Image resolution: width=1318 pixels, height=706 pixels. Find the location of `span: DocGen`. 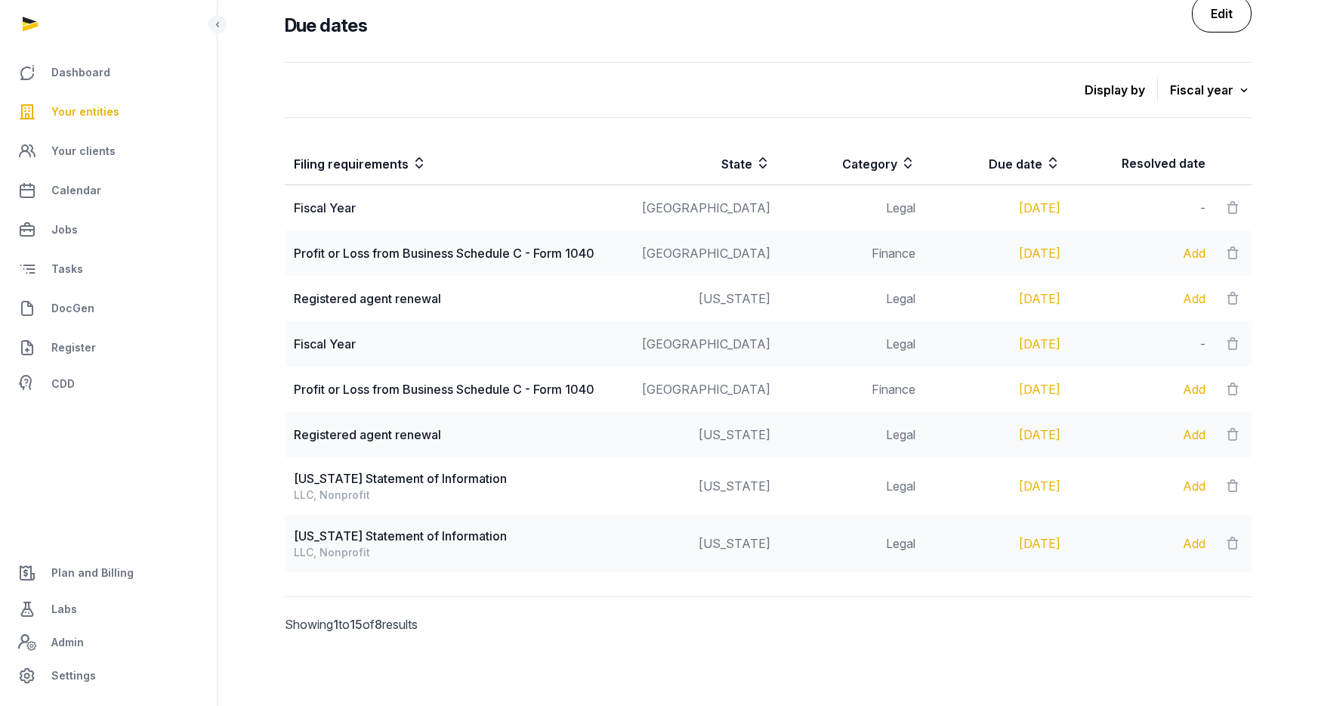

span: DocGen is located at coordinates (73, 308).